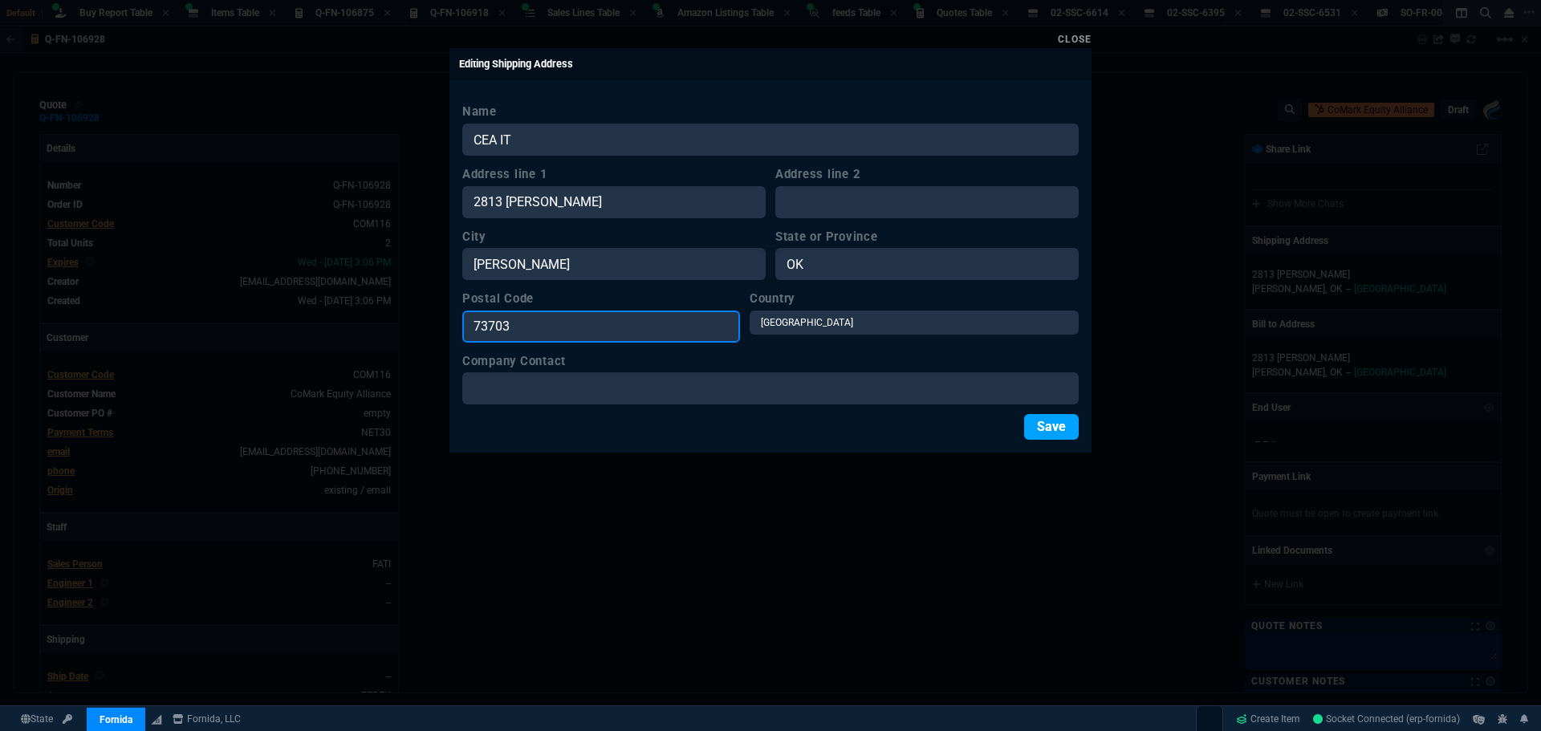 The height and width of the screenshot is (731, 1541). I want to click on a: Zc5Txi_4FE4Rbb1kAAGa, so click(1386, 719).